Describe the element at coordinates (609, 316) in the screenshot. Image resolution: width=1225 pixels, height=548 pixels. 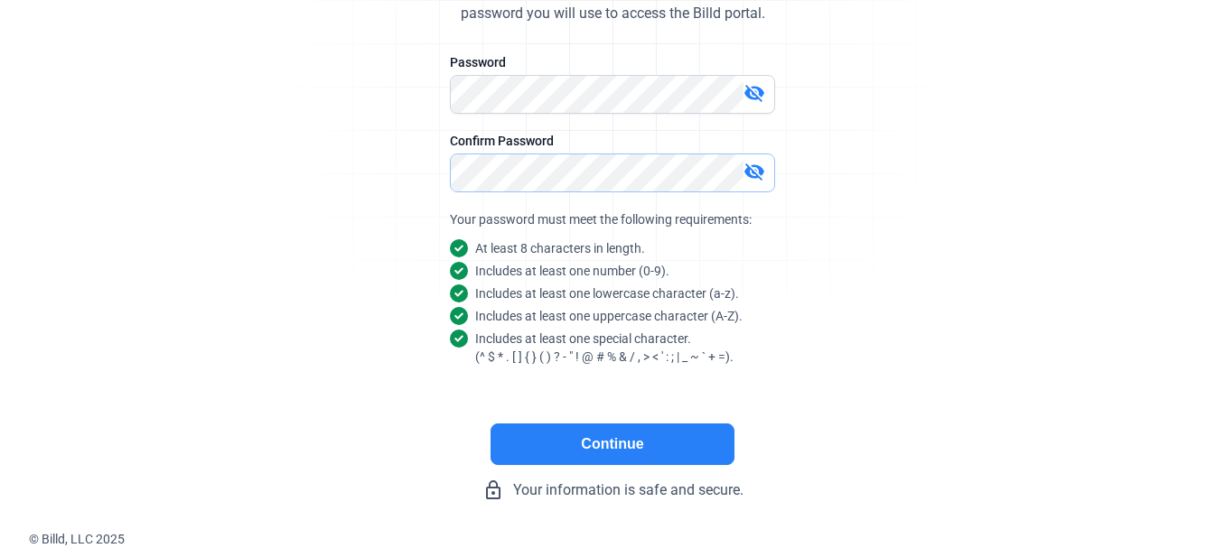
I see `snap: Includes at least one uppercase character (A-Z).` at that location.